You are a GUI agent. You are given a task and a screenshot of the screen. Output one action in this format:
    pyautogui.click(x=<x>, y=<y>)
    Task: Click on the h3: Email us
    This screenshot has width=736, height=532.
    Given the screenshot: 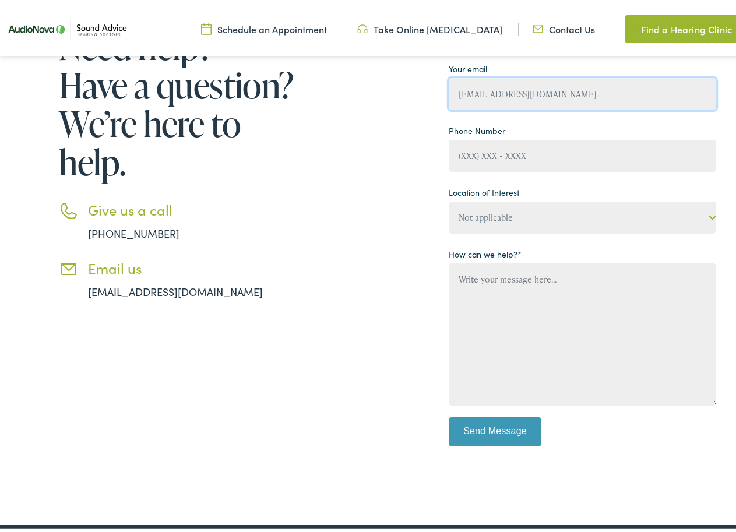 What is the action you would take?
    pyautogui.click(x=193, y=265)
    